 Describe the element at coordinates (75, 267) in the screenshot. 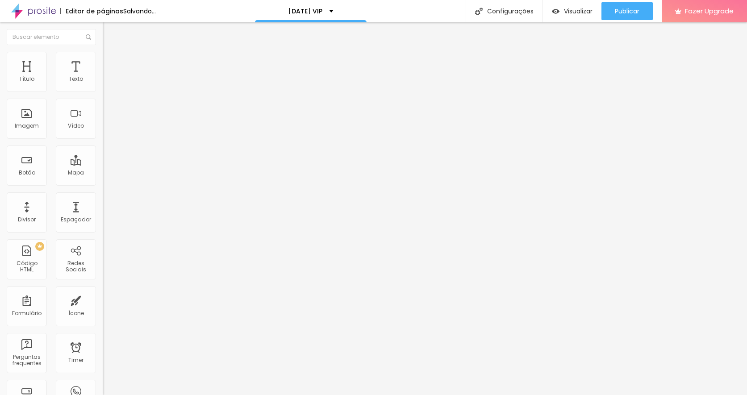

I see `div: Redes Sociais` at that location.